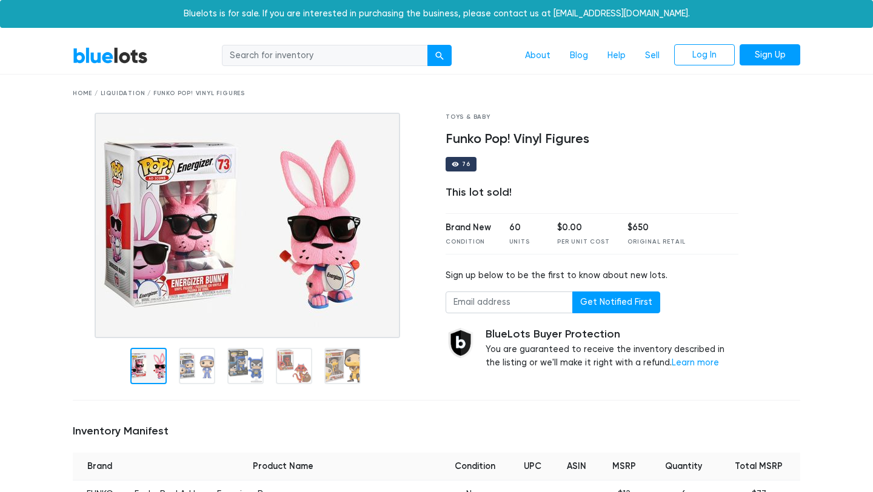 The height and width of the screenshot is (492, 873). I want to click on div: This lot sold!, so click(592, 193).